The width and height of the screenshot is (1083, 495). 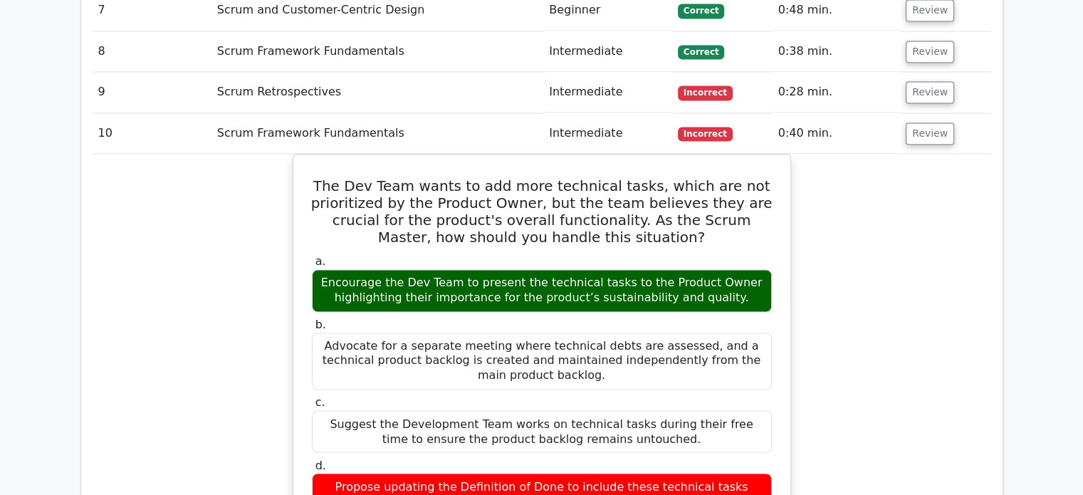 I want to click on span: a., so click(x=320, y=261).